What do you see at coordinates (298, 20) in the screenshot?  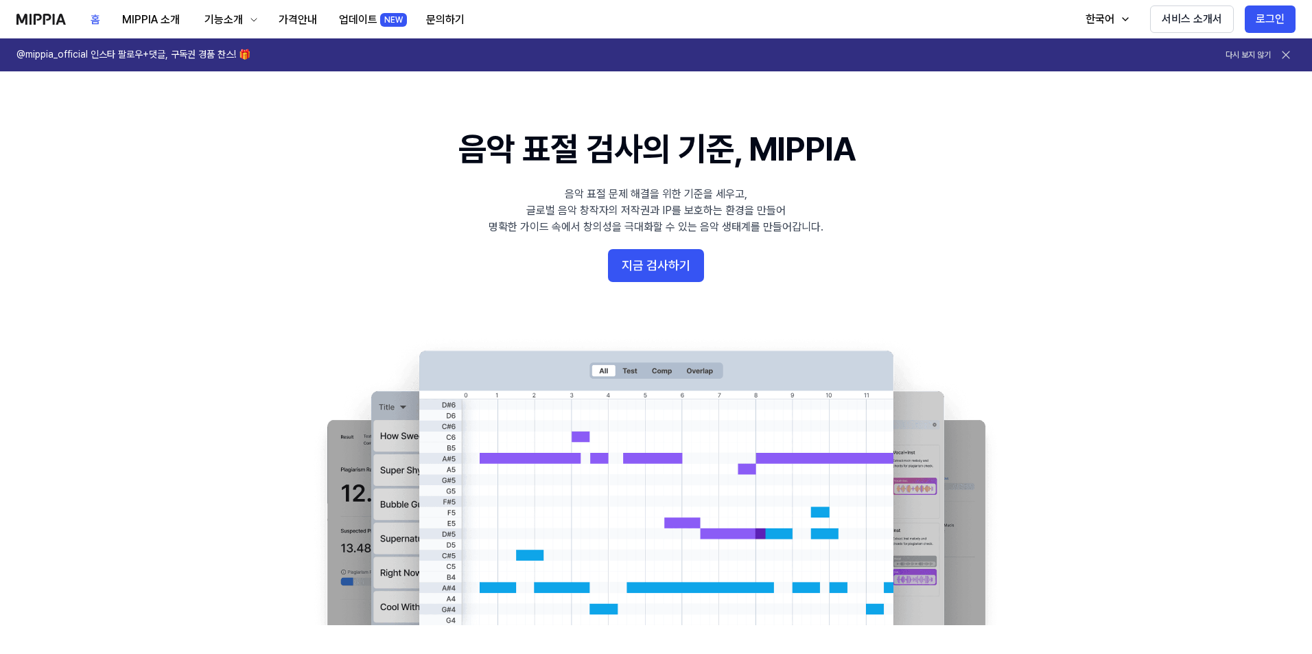 I see `a: 가격안내` at bounding box center [298, 20].